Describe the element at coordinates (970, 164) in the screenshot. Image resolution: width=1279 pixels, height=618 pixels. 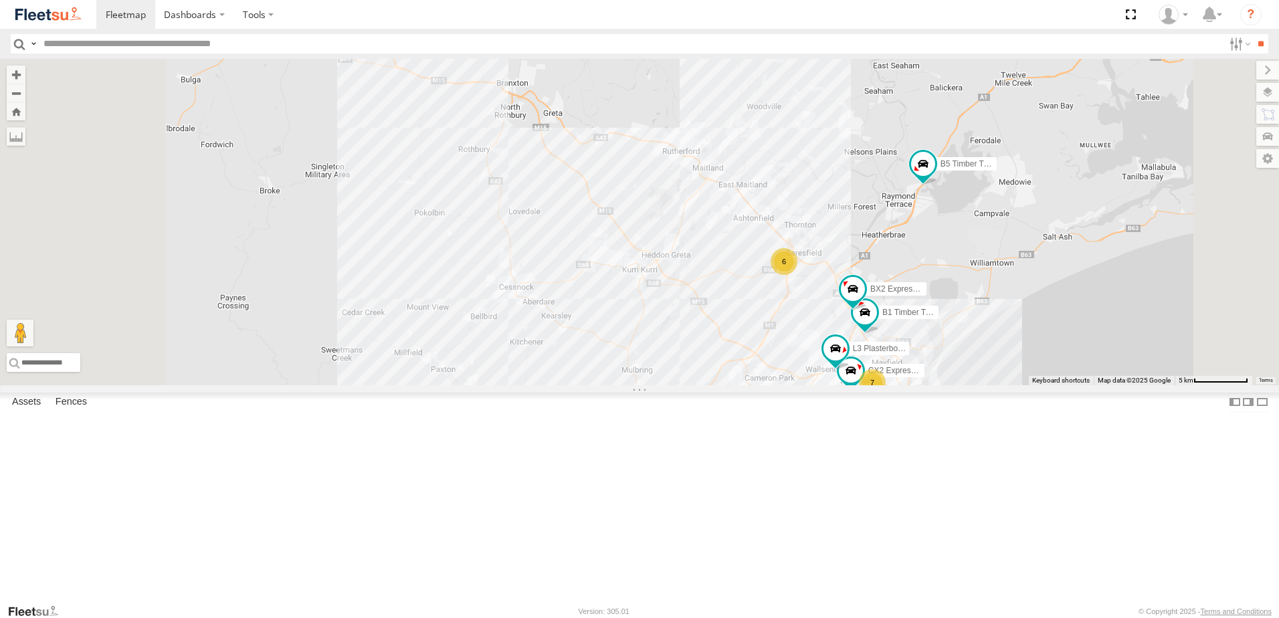
I see `span: B5 Timber Truck` at that location.